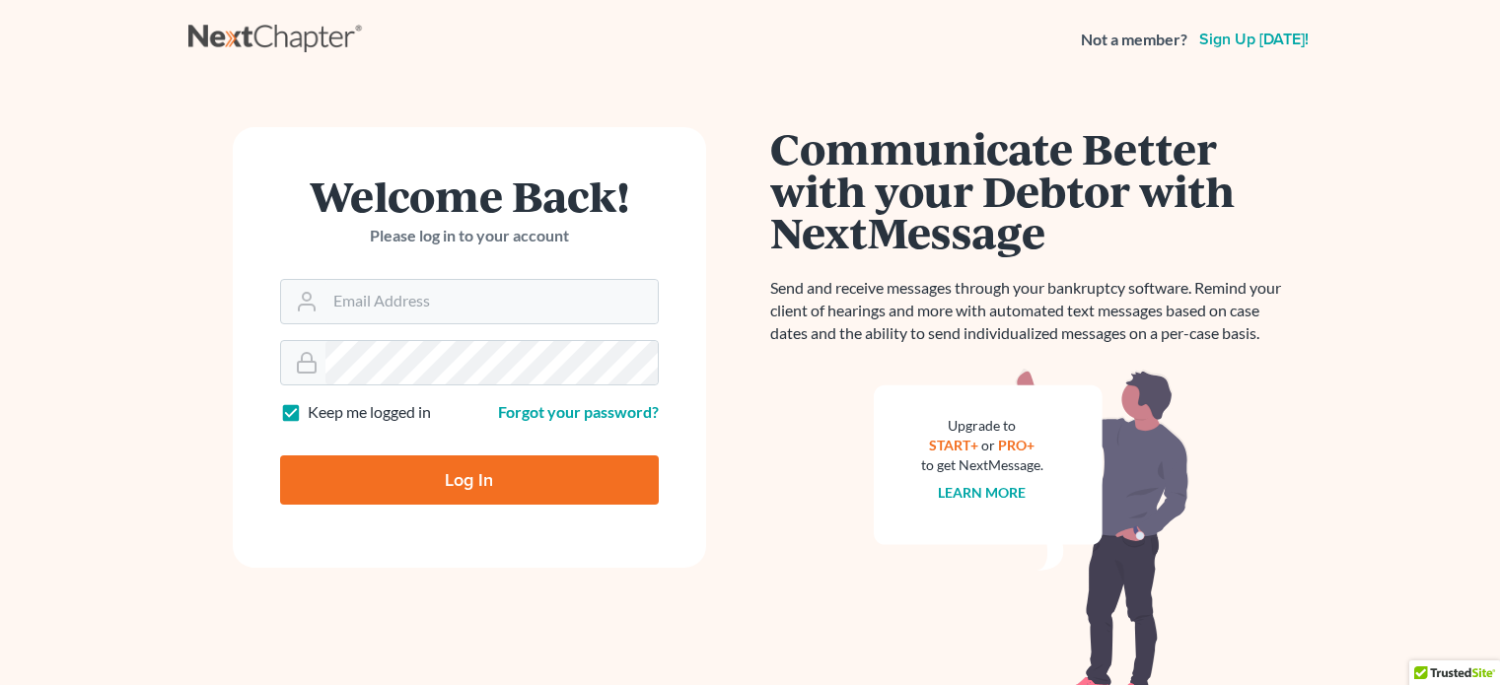  What do you see at coordinates (981, 492) in the screenshot?
I see `a: Learn more` at bounding box center [981, 492].